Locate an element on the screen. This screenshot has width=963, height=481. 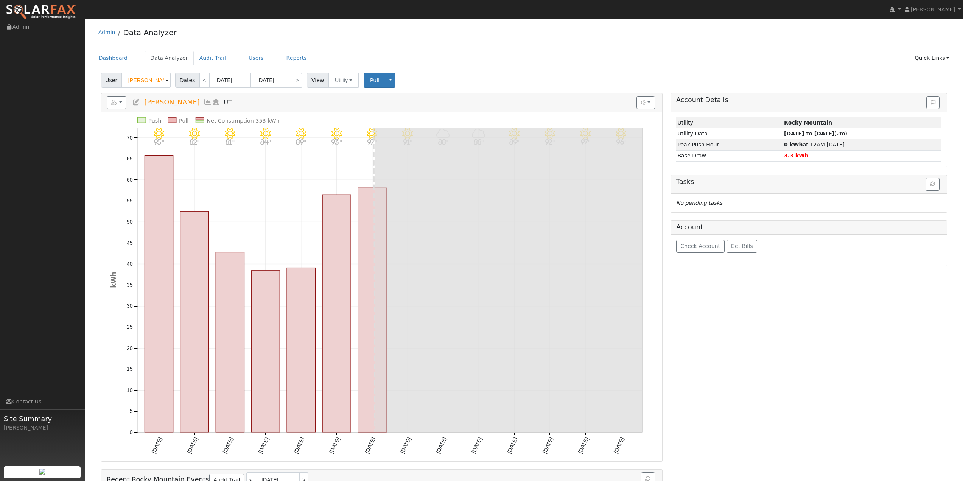
td: Utility Data is located at coordinates (729, 134).